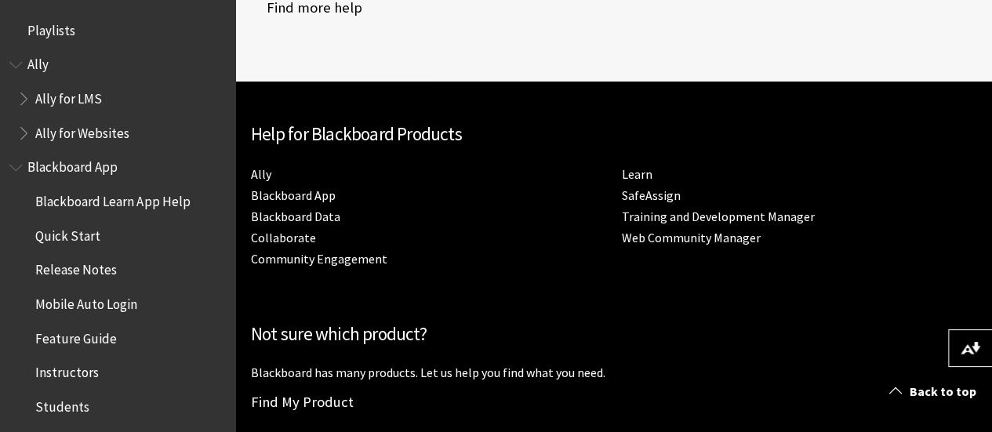  What do you see at coordinates (636, 174) in the screenshot?
I see `a: Learn` at bounding box center [636, 174].